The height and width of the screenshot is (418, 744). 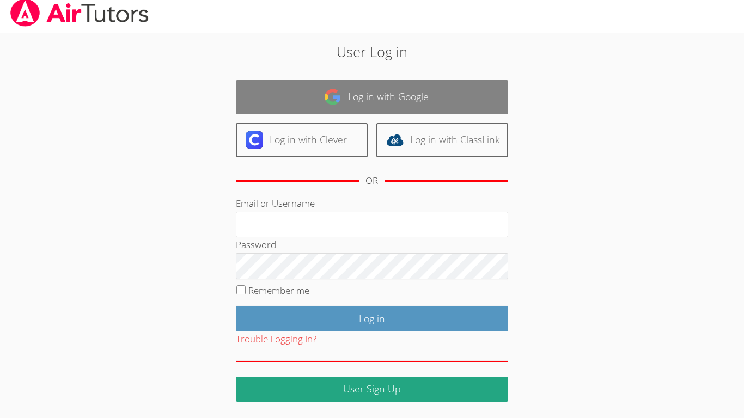 I want to click on label: Password, so click(x=256, y=244).